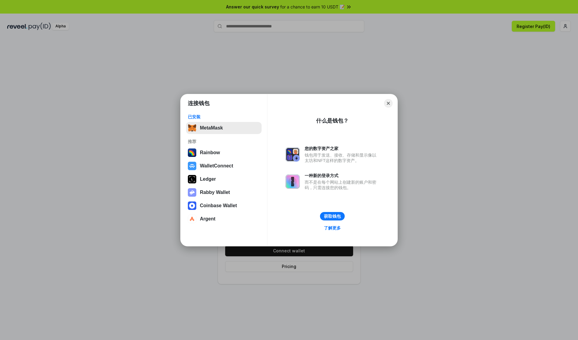  Describe the element at coordinates (224, 128) in the screenshot. I see `button: MetaMask` at that location.